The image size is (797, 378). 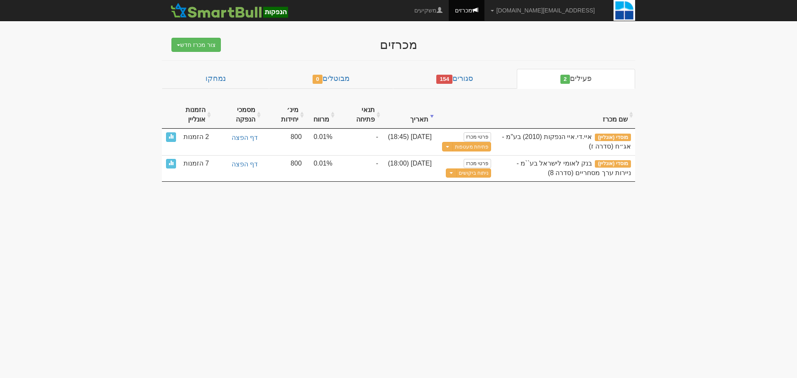 I want to click on th: תאריך : activate to sort column ascending, so click(x=409, y=115).